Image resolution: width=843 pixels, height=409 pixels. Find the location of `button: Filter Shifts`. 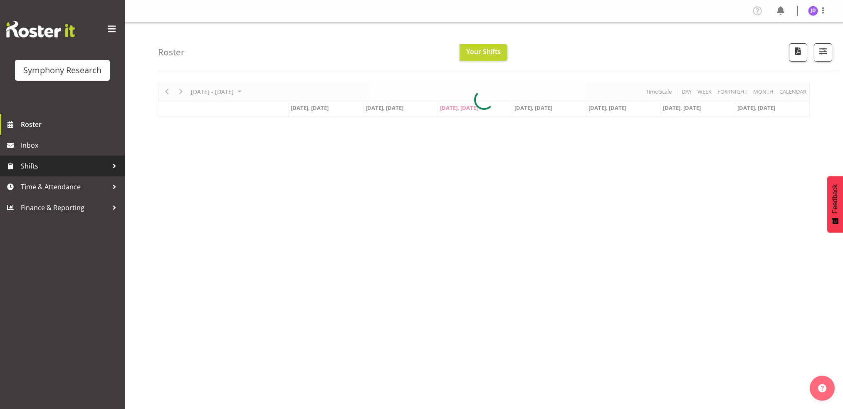

button: Filter Shifts is located at coordinates (823, 52).